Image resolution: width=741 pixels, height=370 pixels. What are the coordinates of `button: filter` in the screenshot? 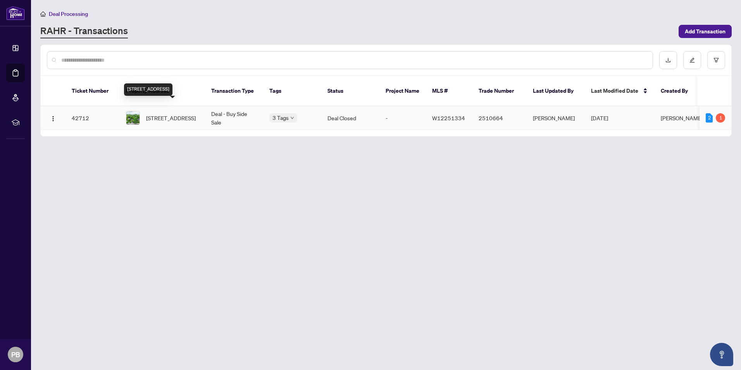 It's located at (716, 60).